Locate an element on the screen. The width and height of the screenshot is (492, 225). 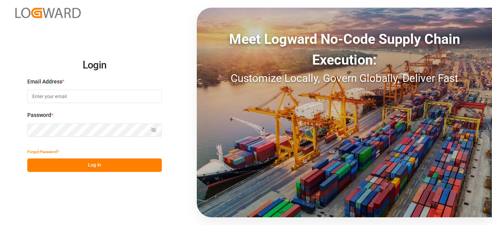
input: Enter your email is located at coordinates (95, 96).